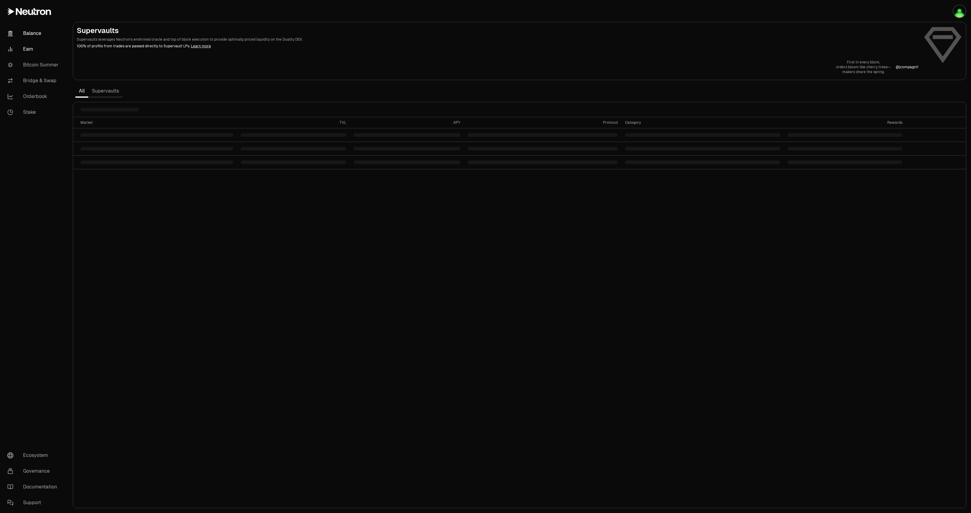  What do you see at coordinates (201, 46) in the screenshot?
I see `a: Learn more` at bounding box center [201, 46].